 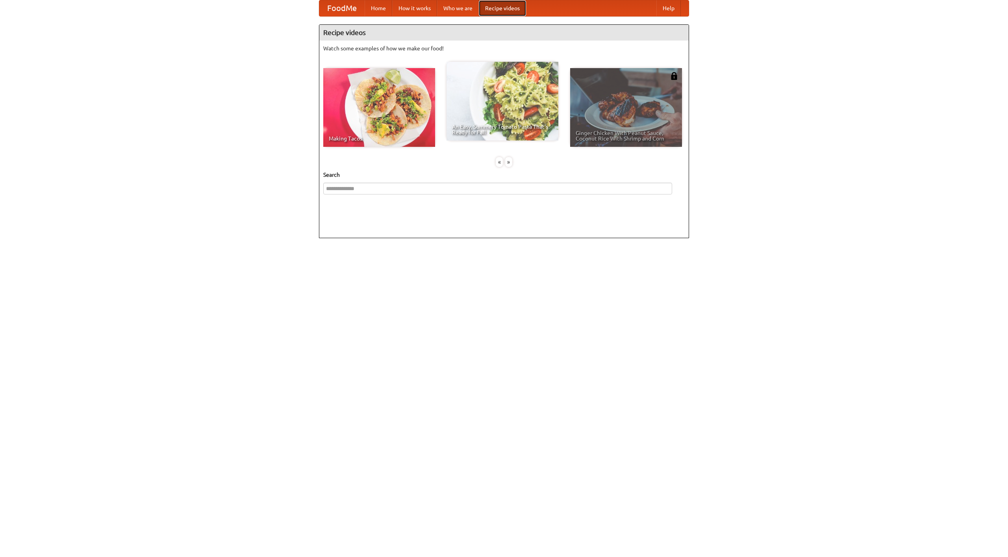 I want to click on a: Home, so click(x=378, y=8).